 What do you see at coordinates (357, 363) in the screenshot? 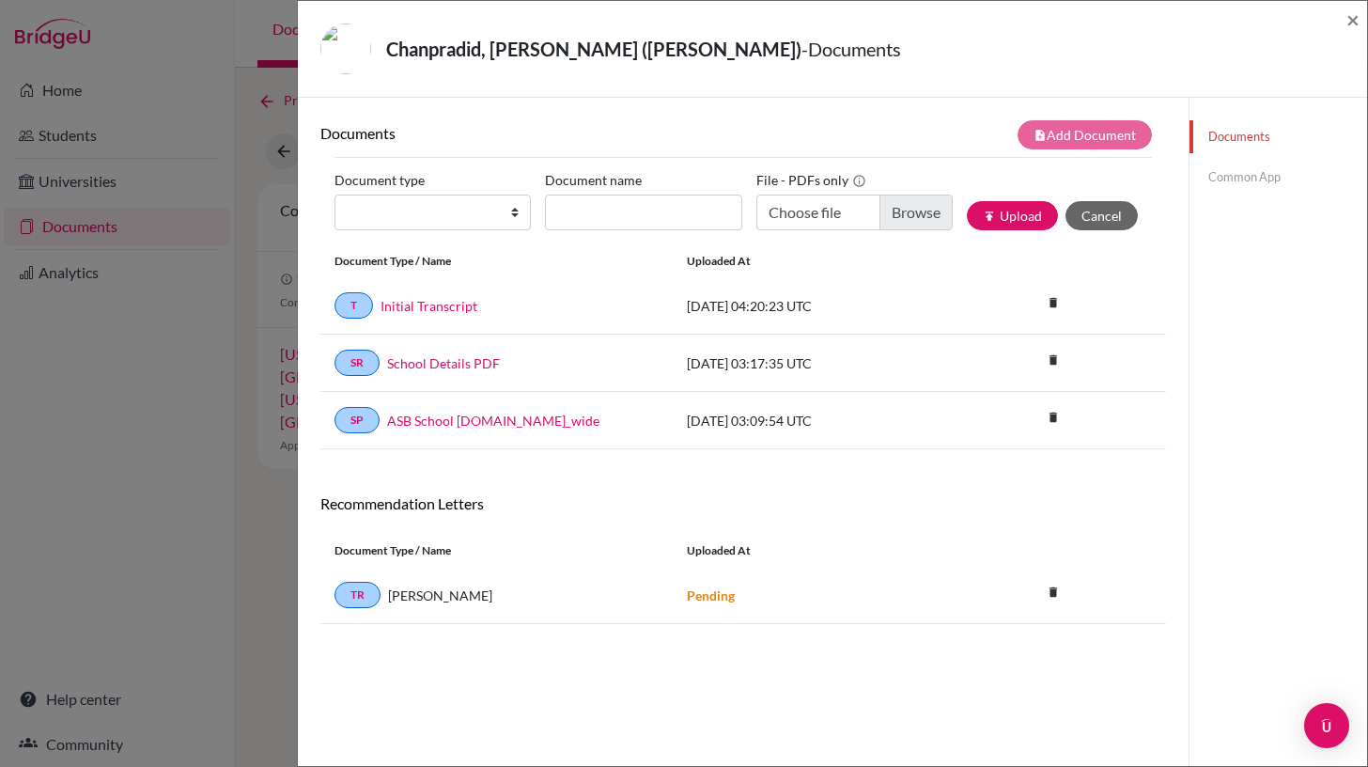
I see `a: SR` at bounding box center [357, 363].